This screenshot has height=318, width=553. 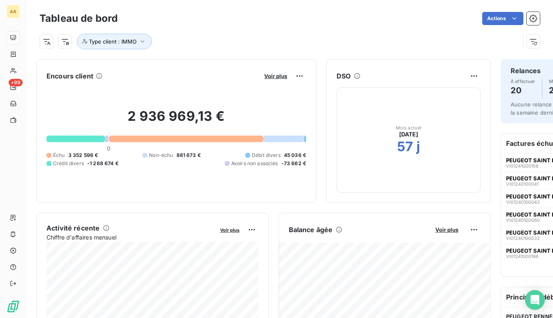 What do you see at coordinates (70, 76) in the screenshot?
I see `h6: Encours client` at bounding box center [70, 76].